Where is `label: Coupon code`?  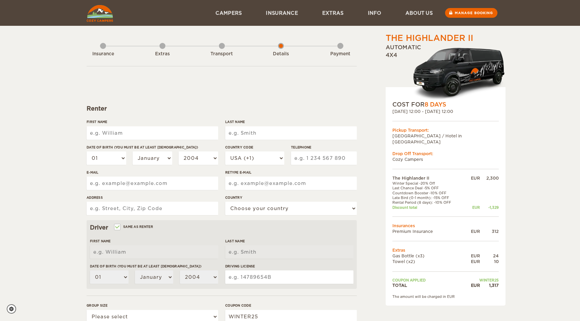
label: Coupon code is located at coordinates (291, 306).